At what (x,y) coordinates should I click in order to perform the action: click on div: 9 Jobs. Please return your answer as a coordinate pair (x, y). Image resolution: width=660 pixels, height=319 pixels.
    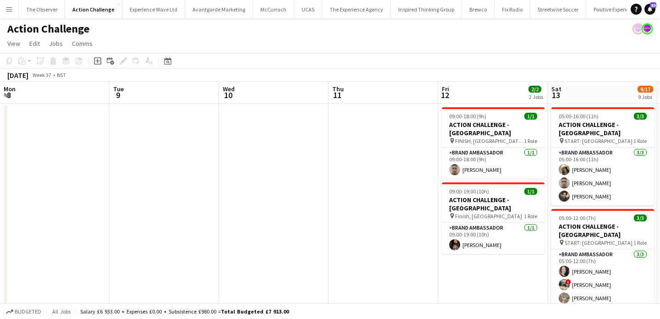
    Looking at the image, I should click on (645, 97).